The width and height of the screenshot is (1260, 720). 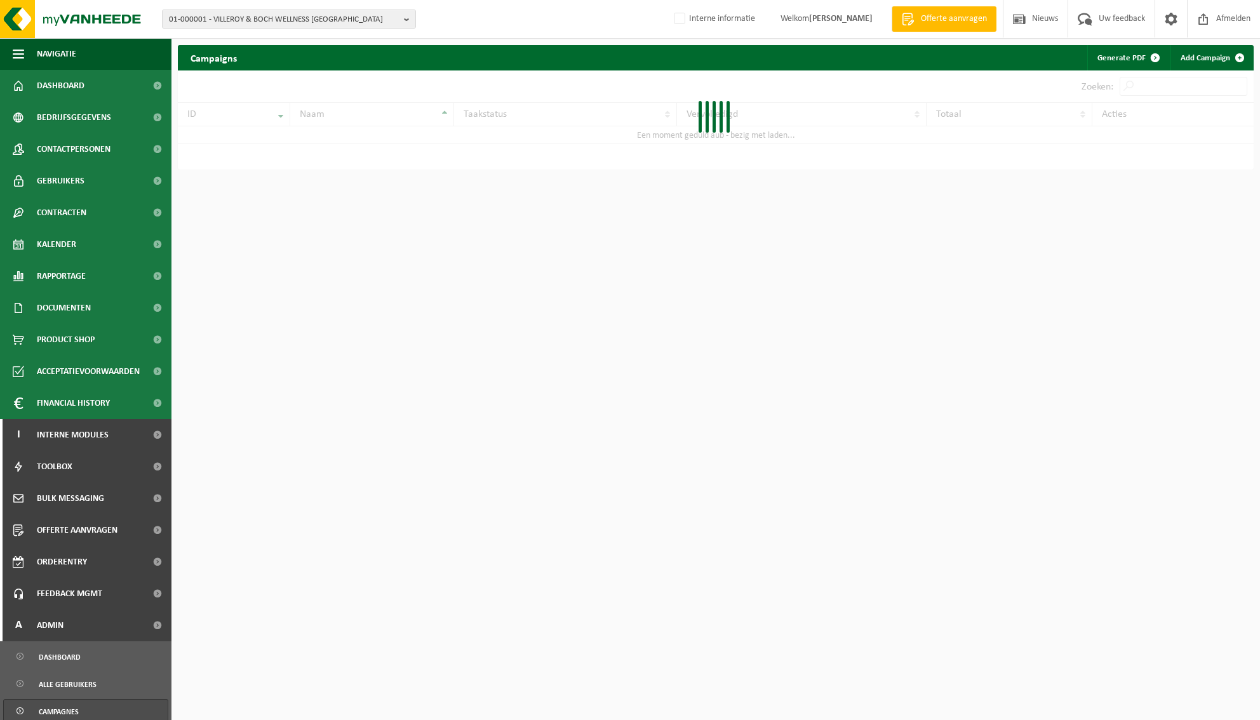 What do you see at coordinates (72, 435) in the screenshot?
I see `span: Interne modules` at bounding box center [72, 435].